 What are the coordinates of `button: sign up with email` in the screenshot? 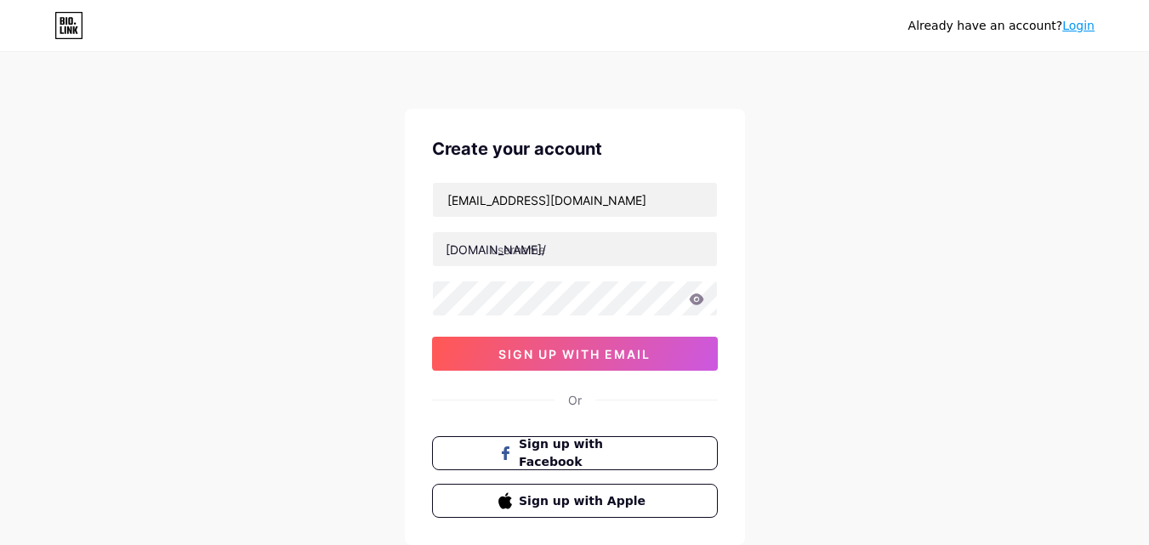 It's located at (575, 354).